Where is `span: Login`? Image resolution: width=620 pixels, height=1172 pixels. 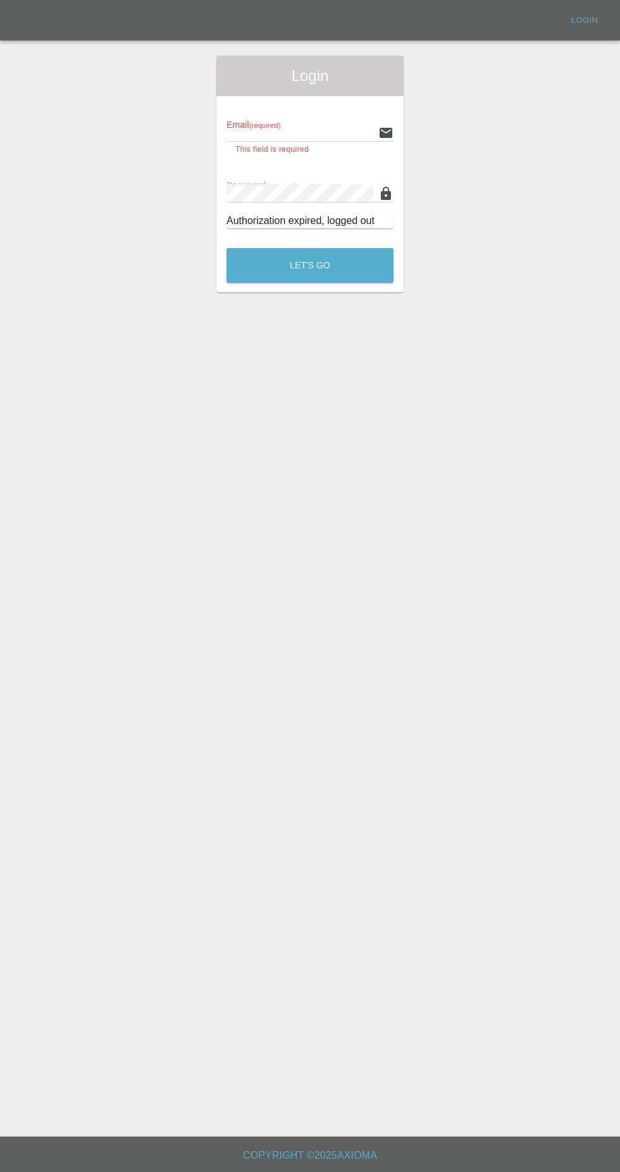
span: Login is located at coordinates (310, 76).